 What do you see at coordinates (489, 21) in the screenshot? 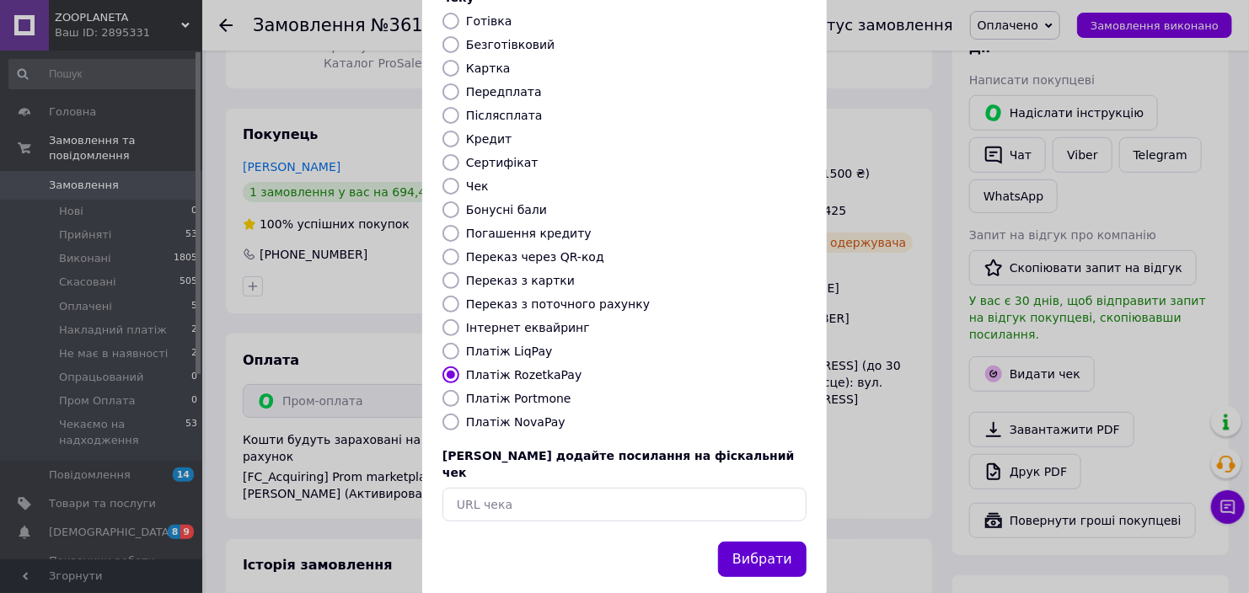
I see `label: Готівка` at bounding box center [489, 21].